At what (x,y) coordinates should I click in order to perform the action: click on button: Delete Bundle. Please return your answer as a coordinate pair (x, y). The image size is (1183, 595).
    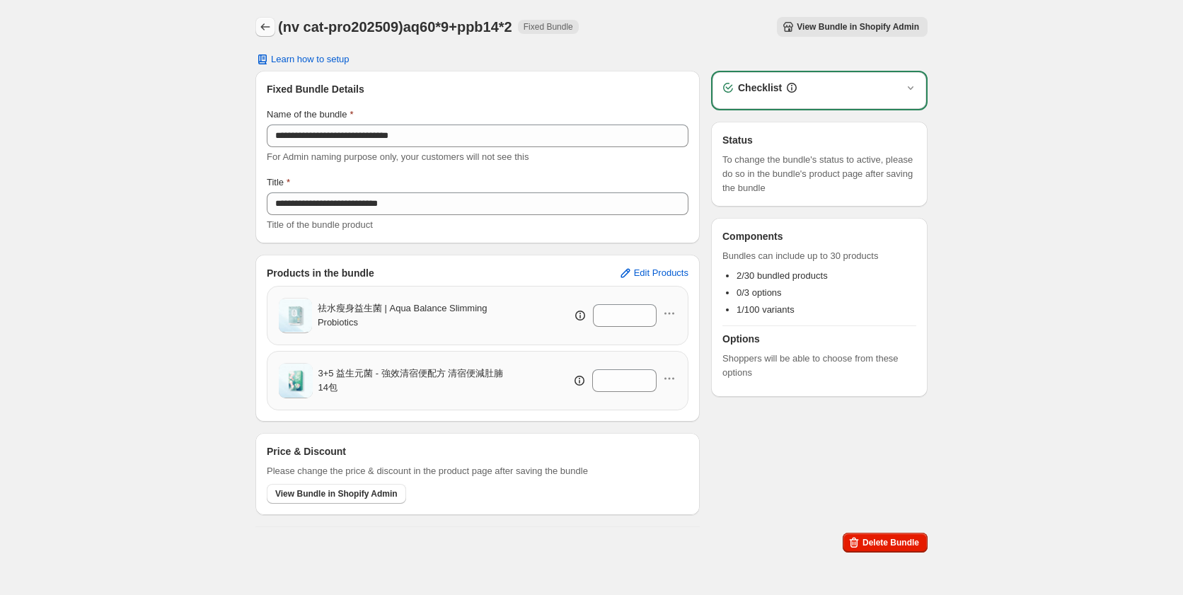
    Looking at the image, I should click on (885, 543).